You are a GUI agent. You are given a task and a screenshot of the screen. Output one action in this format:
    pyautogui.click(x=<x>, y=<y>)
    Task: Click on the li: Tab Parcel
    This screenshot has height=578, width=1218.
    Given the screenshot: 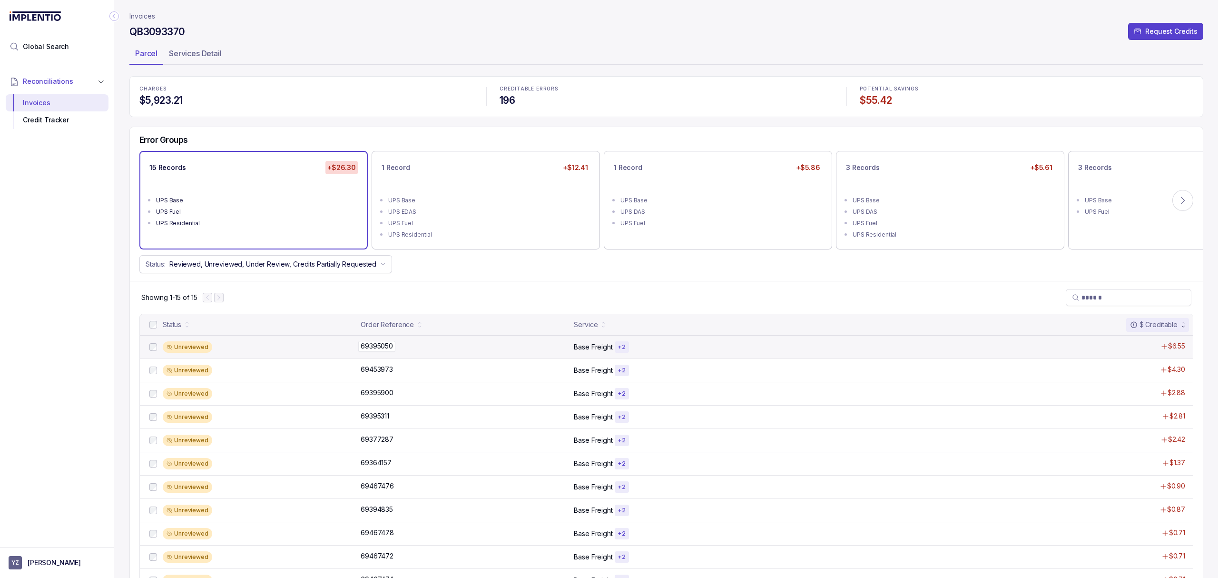 What is the action you would take?
    pyautogui.click(x=146, y=55)
    